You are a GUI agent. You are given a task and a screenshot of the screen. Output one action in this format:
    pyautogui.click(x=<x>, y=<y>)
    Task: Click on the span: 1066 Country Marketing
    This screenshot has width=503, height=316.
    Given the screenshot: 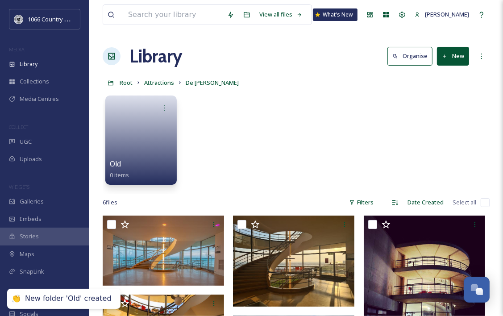 What is the action you would take?
    pyautogui.click(x=59, y=19)
    